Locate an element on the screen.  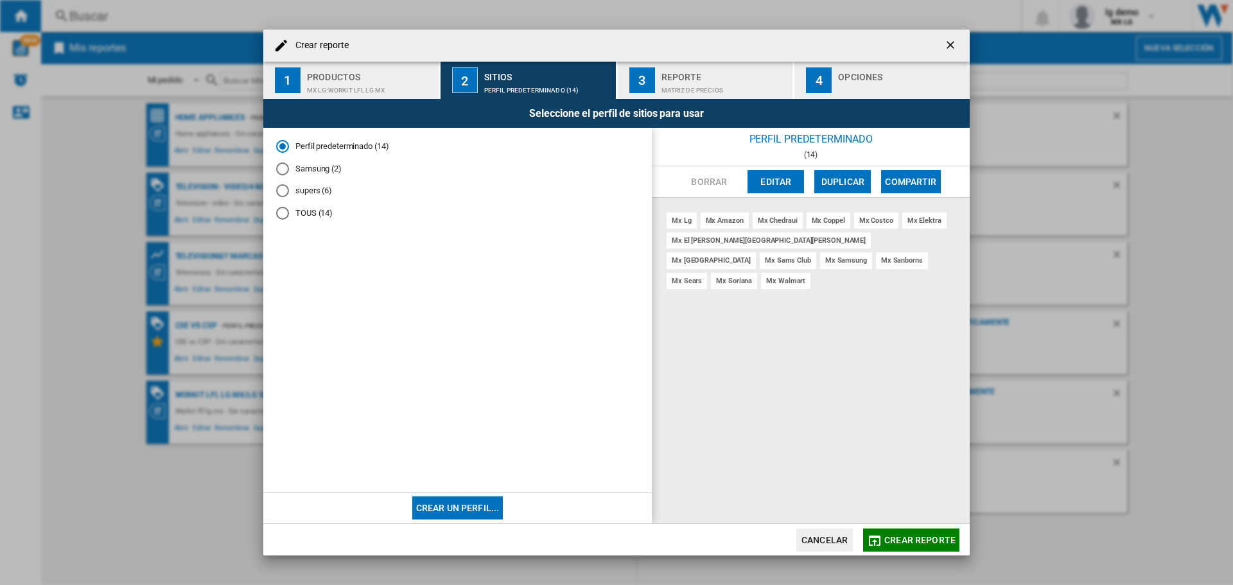
md-radio-button: supers (6) is located at coordinates (457, 191).